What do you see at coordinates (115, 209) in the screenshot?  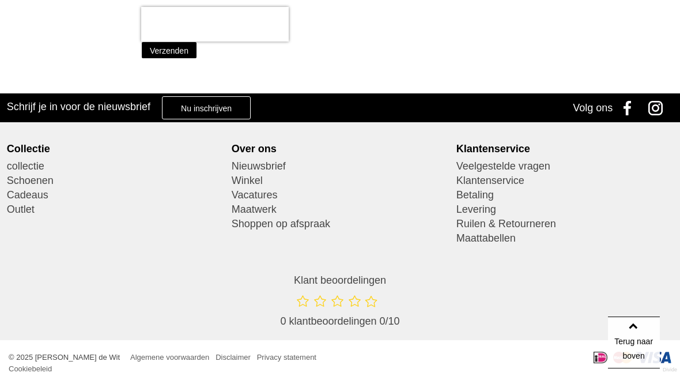 I see `a: Outlet` at bounding box center [115, 209].